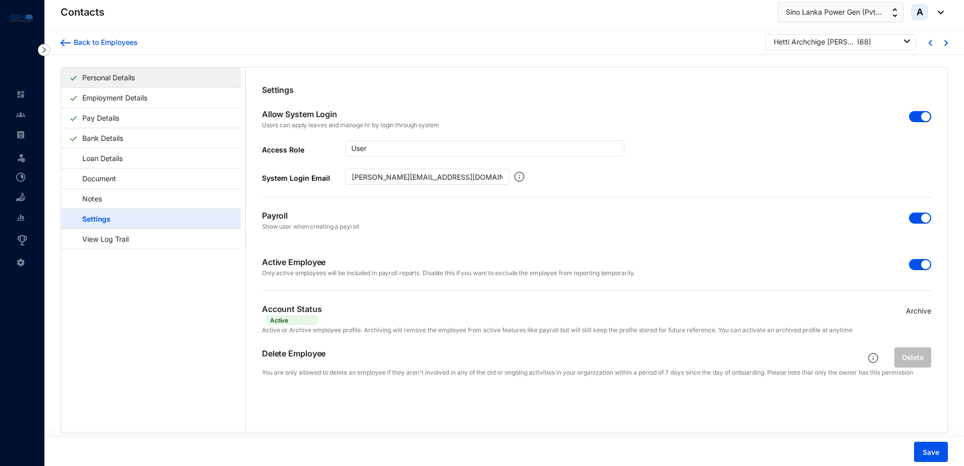  Describe the element at coordinates (931, 452) in the screenshot. I see `button: Save` at that location.